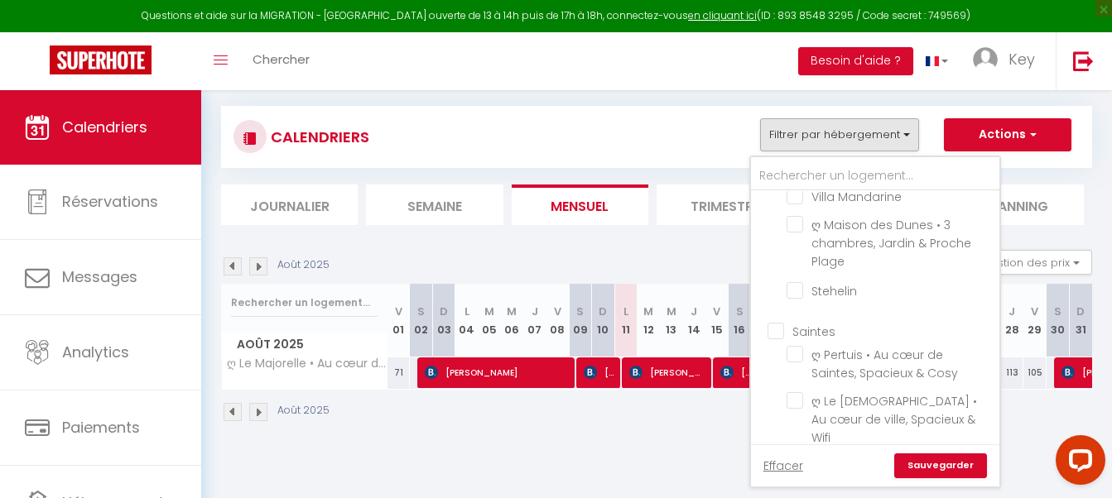 Image resolution: width=1112 pixels, height=498 pixels. What do you see at coordinates (110, 201) in the screenshot?
I see `span: Réservations` at bounding box center [110, 201].